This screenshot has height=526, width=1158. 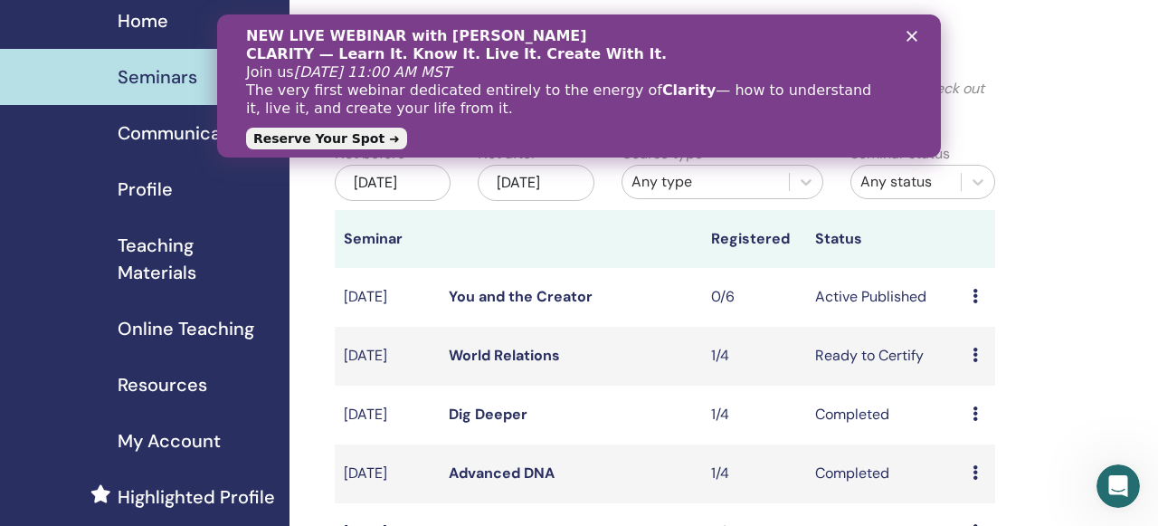 What do you see at coordinates (239, 39) in the screenshot?
I see `b: CLARITY — Learn It. Know It. Live It. Create With It.` at bounding box center [239, 39].